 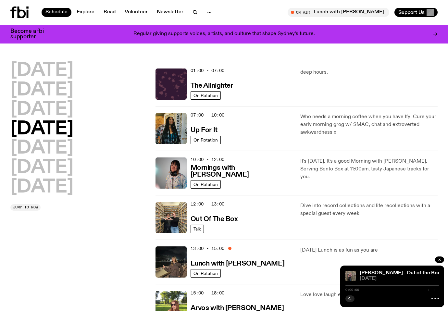 What do you see at coordinates (369, 295) in the screenshot?
I see `p: Love love laugh every Thursyay` at bounding box center [369, 295].